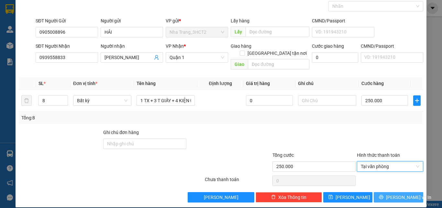 The width and height of the screenshot is (442, 208). I want to click on input: VD: Bàn, Ghế, so click(166, 100).